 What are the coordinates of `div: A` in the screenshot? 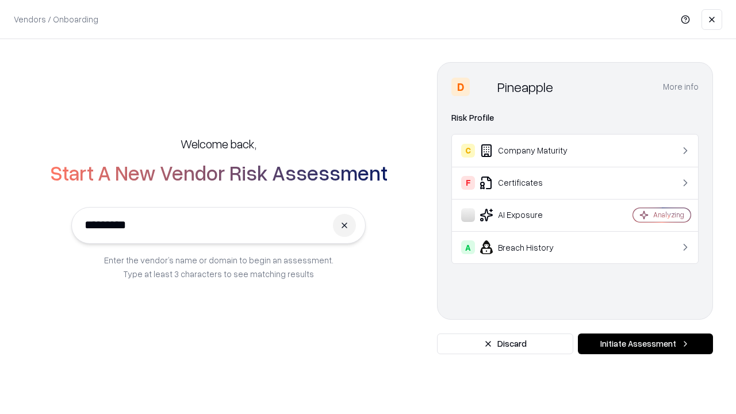 It's located at (468, 247).